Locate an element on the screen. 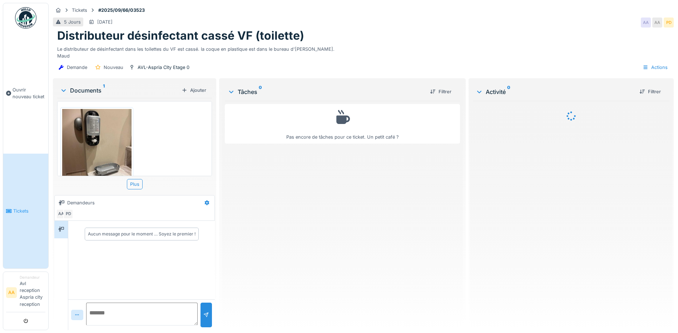 The height and width of the screenshot is (333, 678). div: Demandeurs is located at coordinates (81, 203).